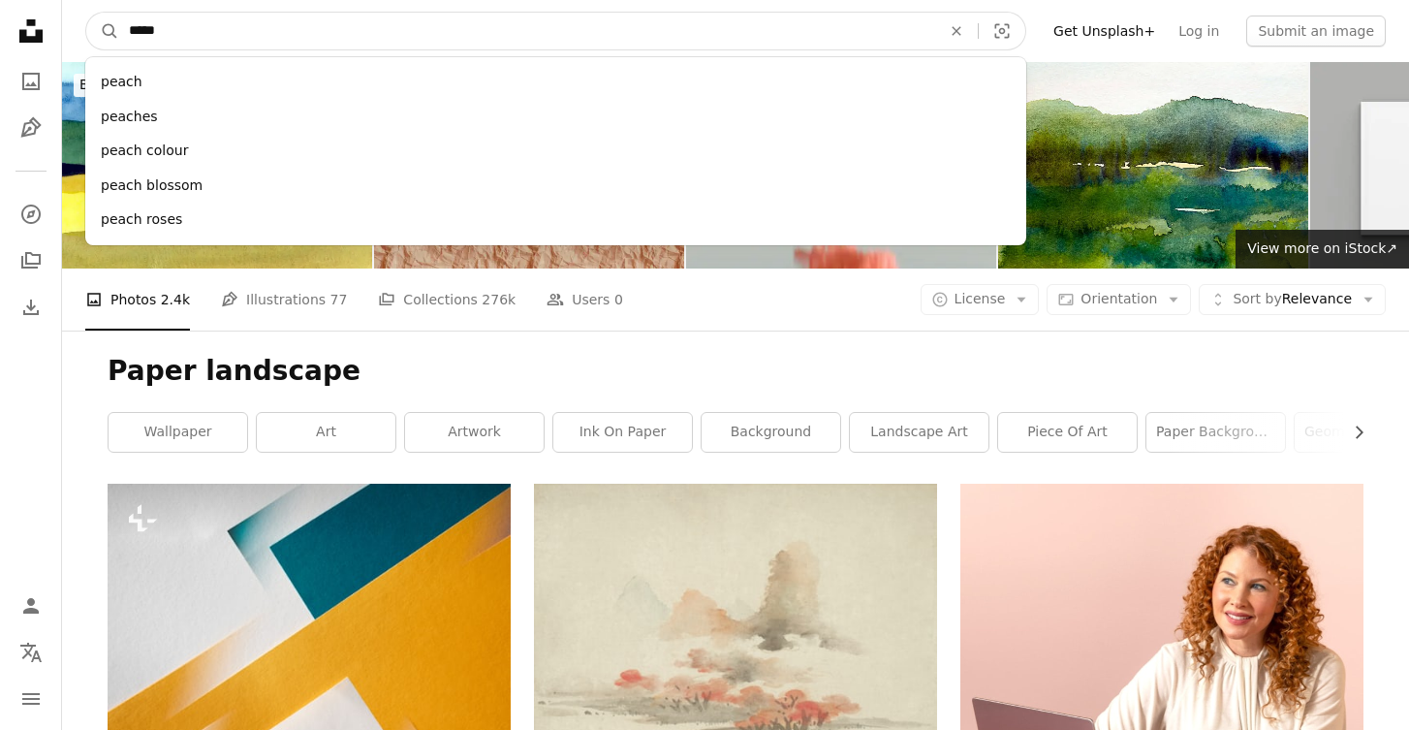 Image resolution: width=1409 pixels, height=730 pixels. I want to click on button: Sort byRelevance, so click(1292, 299).